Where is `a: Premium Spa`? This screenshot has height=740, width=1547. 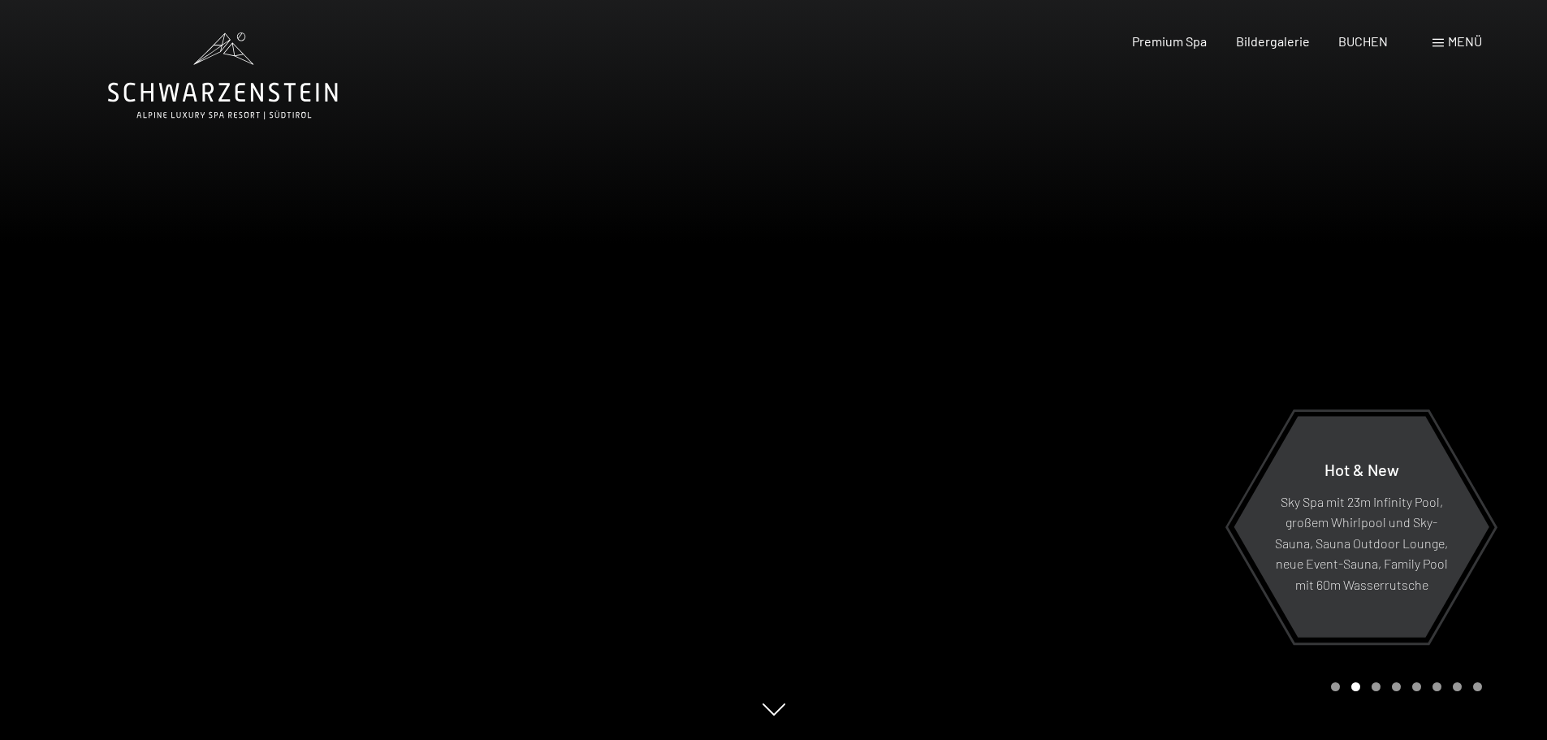 a: Premium Spa is located at coordinates (1170, 41).